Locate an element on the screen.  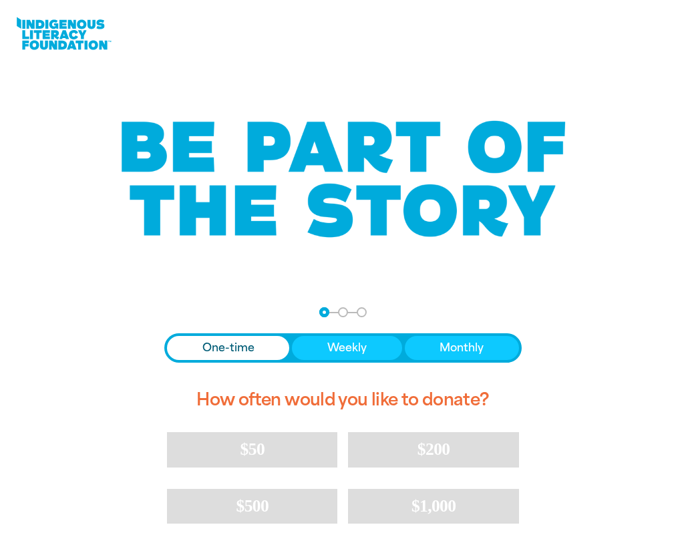
button: Navigate to step 1 of 3 to enter your donation amount is located at coordinates (324, 312).